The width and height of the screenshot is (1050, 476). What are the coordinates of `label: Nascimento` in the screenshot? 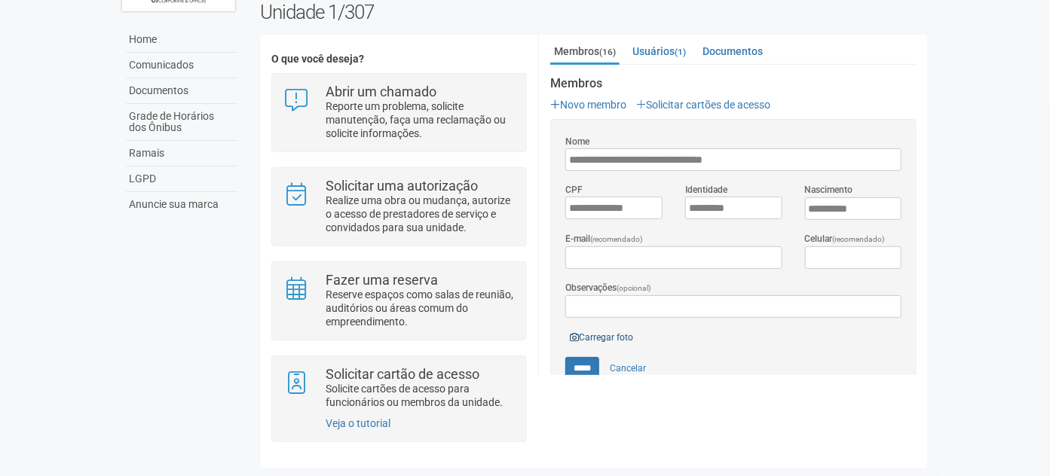 It's located at (829, 190).